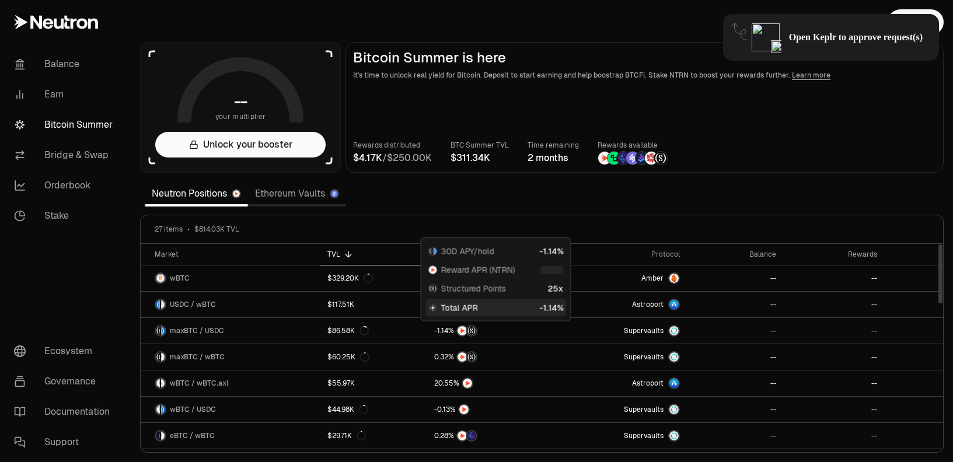  What do you see at coordinates (916, 22) in the screenshot?
I see `button: Connect` at bounding box center [916, 22].